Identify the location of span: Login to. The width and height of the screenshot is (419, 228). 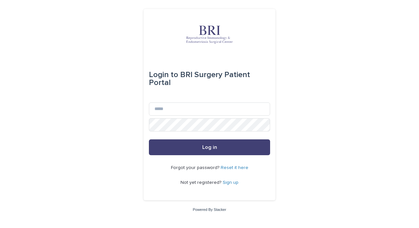
(164, 75).